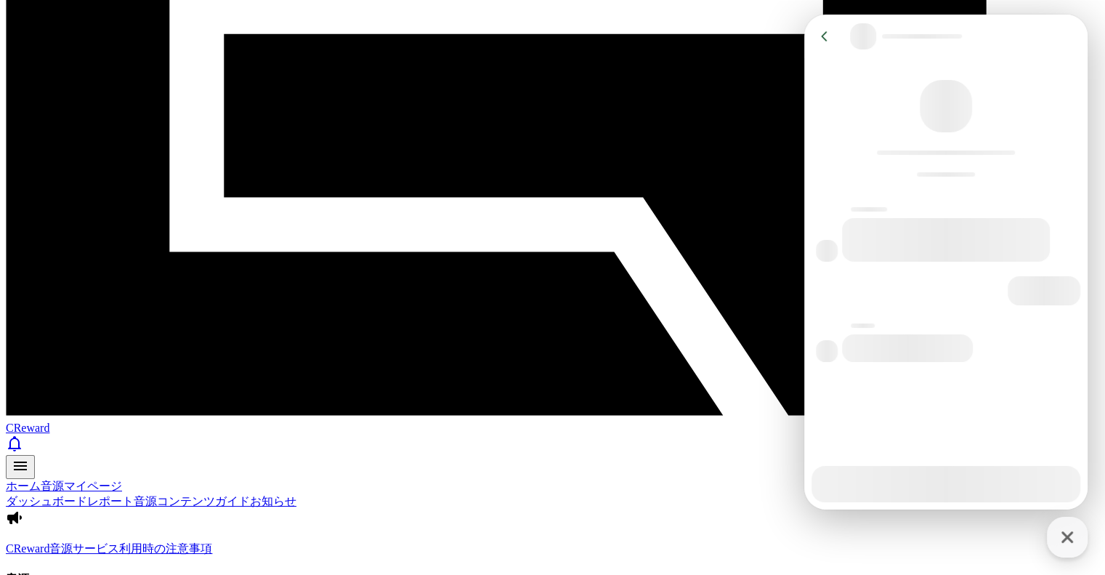 The width and height of the screenshot is (1105, 575). What do you see at coordinates (552, 421) in the screenshot?
I see `a: CReward` at bounding box center [552, 421].